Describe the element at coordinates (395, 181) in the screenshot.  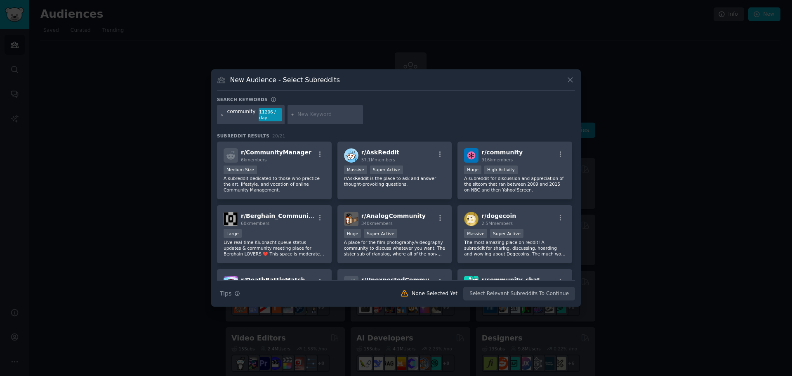
I see `p: r/AskReddit is the place to ask and answer thought-provoking questions.` at that location.